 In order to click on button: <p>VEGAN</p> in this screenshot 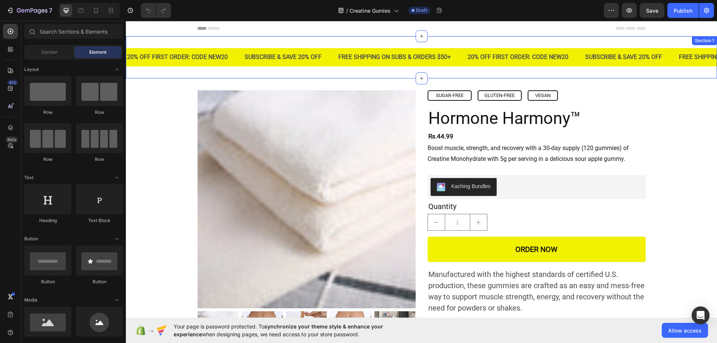, I will do `click(417, 75)`.